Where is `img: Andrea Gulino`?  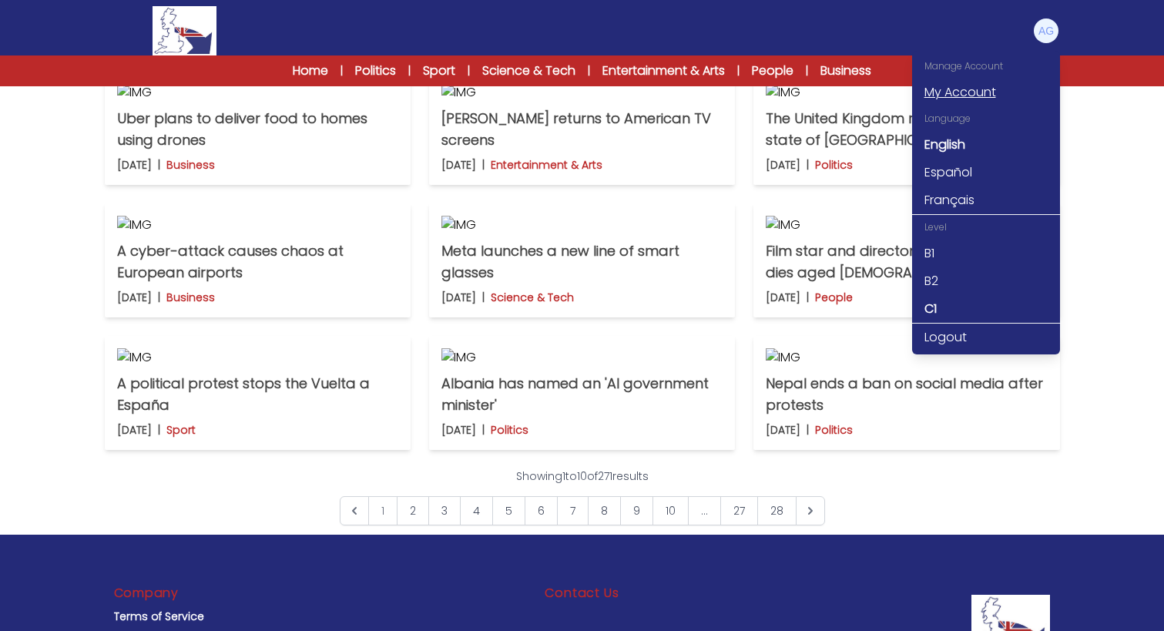
img: Andrea Gulino is located at coordinates (1046, 31).